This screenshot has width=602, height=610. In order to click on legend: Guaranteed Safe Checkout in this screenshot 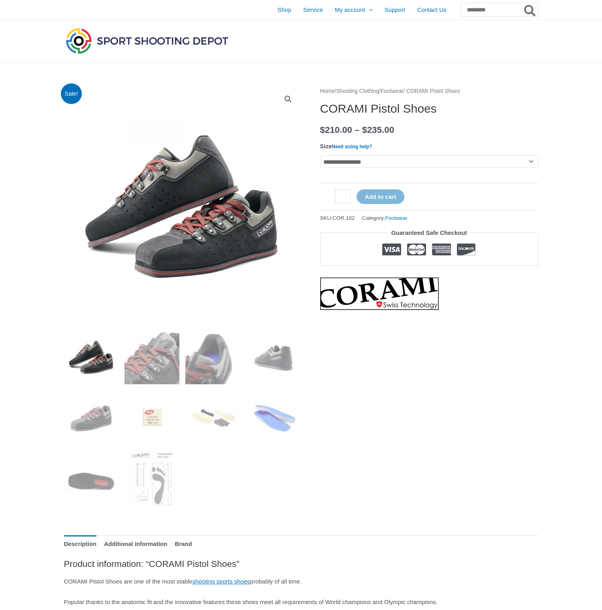, I will do `click(430, 233)`.